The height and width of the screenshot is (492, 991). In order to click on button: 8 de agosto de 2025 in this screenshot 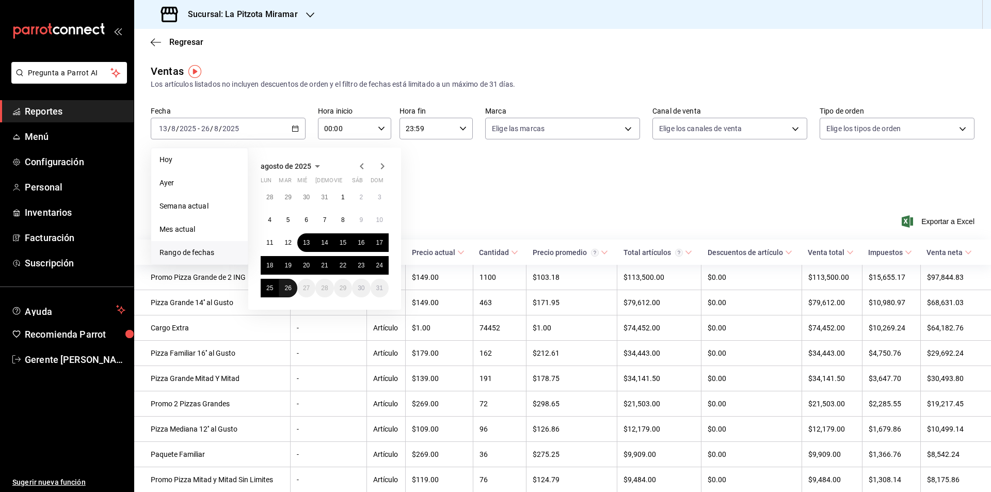, I will do `click(343, 220)`.